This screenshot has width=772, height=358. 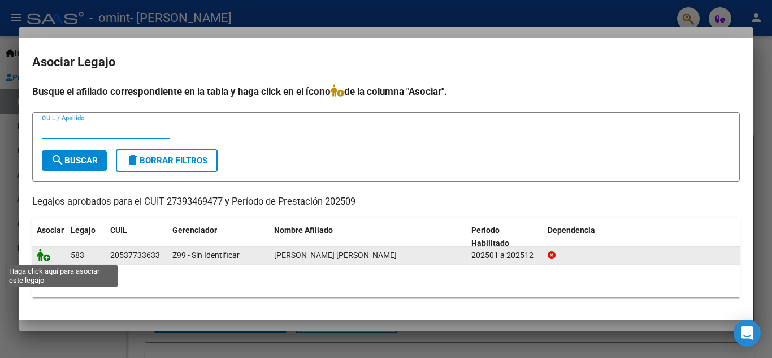 What do you see at coordinates (368, 237) in the screenshot?
I see `datatable-header-cell: Nombre Afiliado` at bounding box center [368, 237].